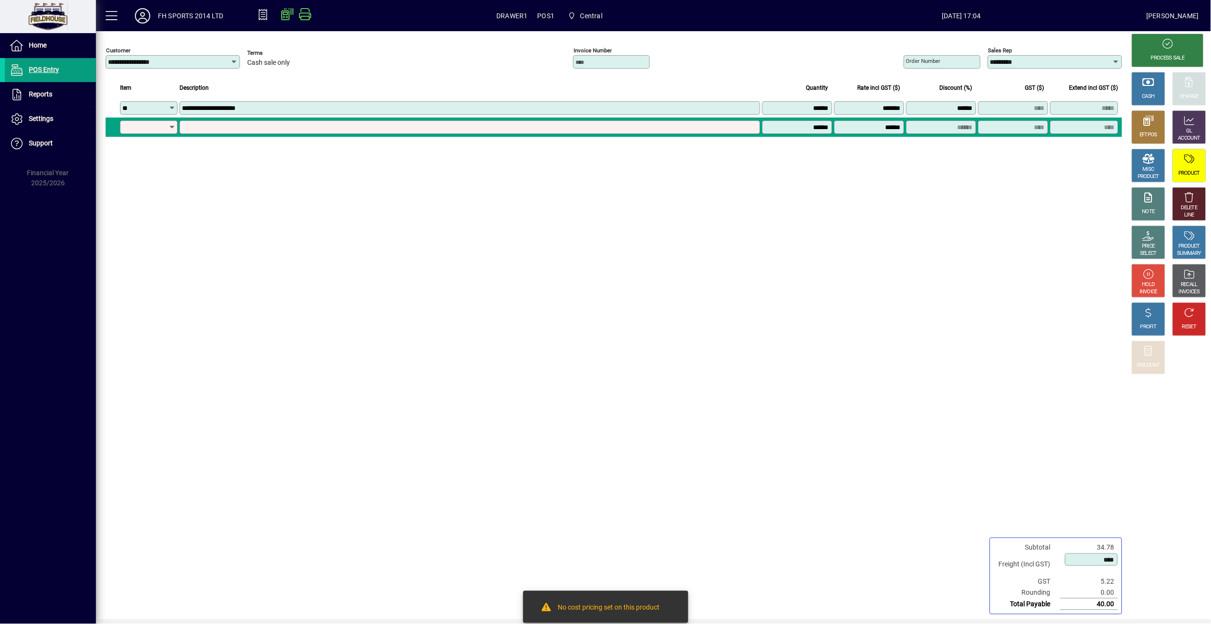 This screenshot has width=1211, height=624. Describe the element at coordinates (126, 88) in the screenshot. I see `span: Item` at that location.